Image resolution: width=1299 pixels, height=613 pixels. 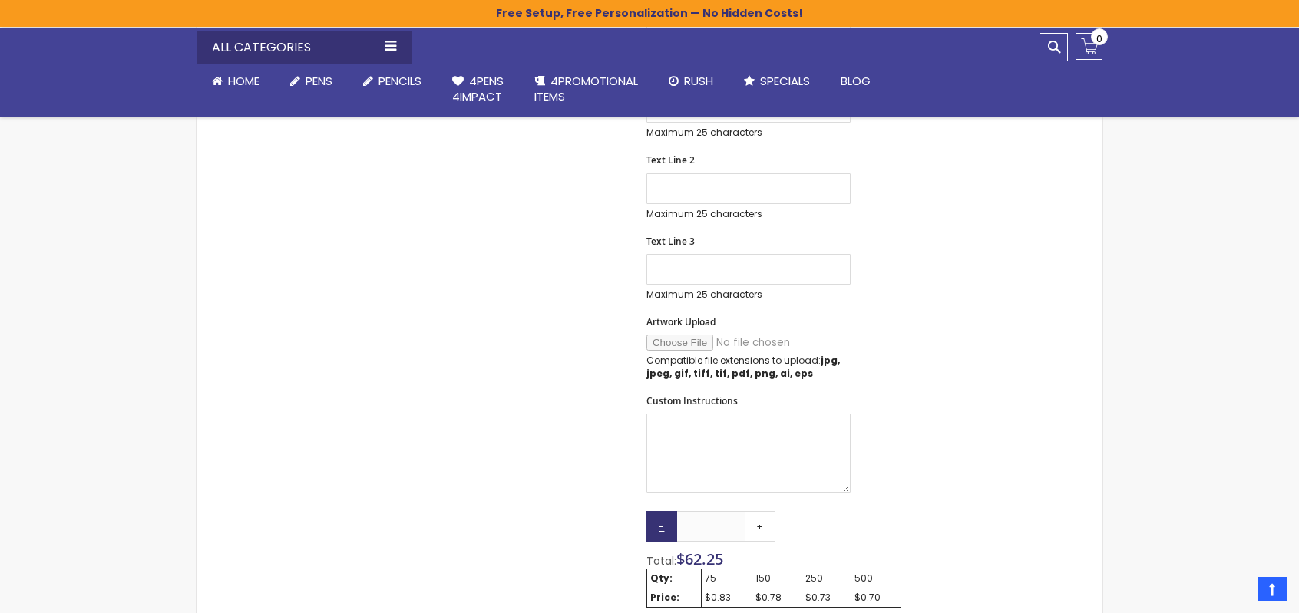 I want to click on div: 150, so click(x=777, y=579).